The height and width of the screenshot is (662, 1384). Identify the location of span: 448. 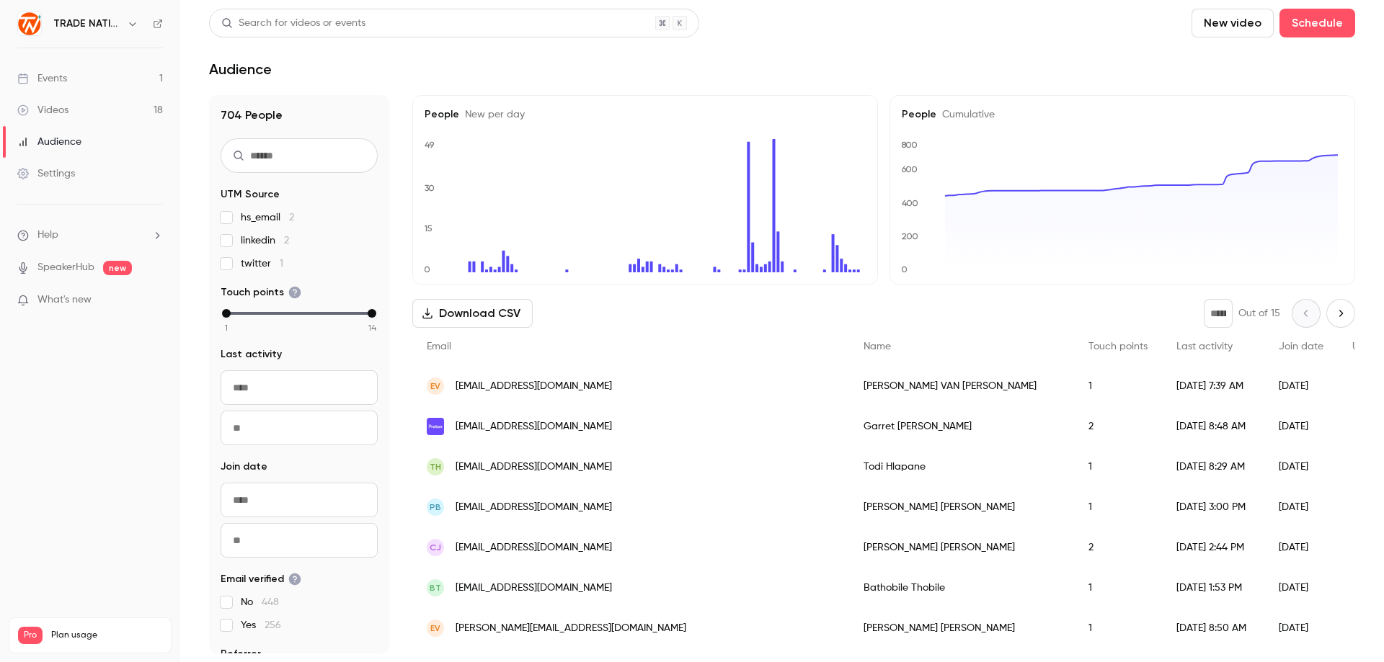
(270, 602).